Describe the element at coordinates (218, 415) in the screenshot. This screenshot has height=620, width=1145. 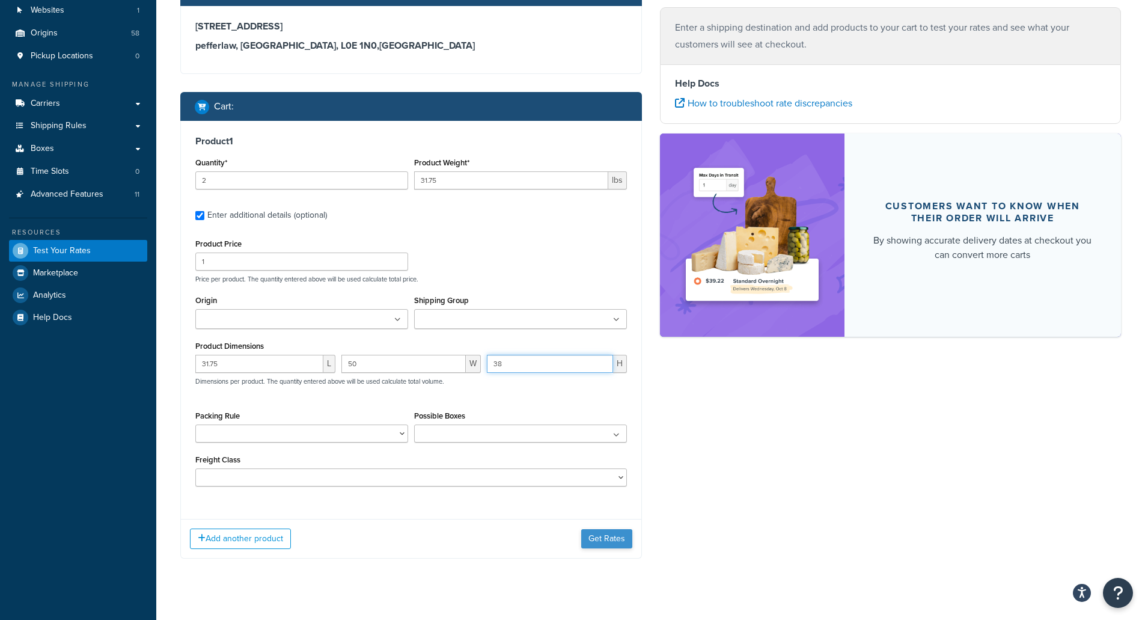
I see `label: Packing Rule` at that location.